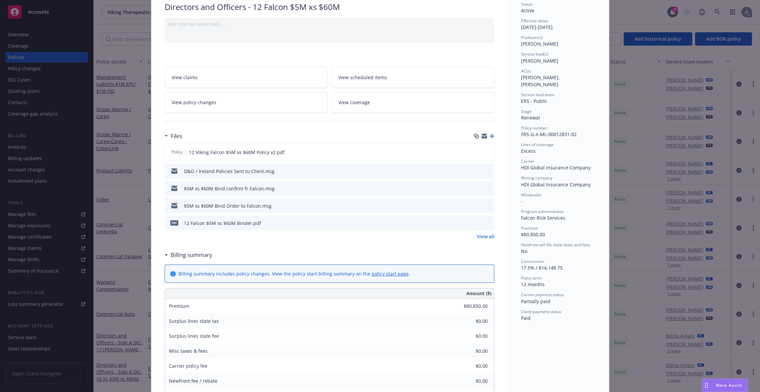  What do you see at coordinates (541, 312) in the screenshot?
I see `span: Client payment status` at bounding box center [541, 312].